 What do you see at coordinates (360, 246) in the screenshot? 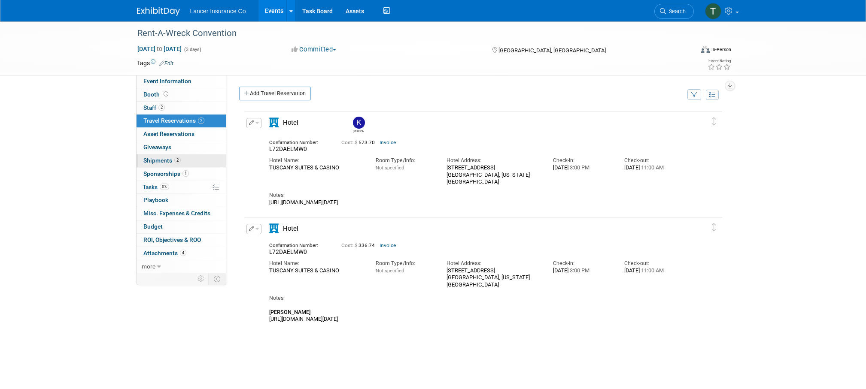
I see `span: 336.74` at bounding box center [360, 246].